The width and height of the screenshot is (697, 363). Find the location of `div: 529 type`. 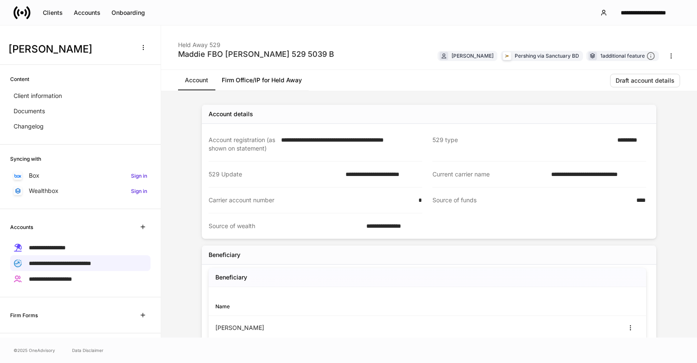

div: 529 type is located at coordinates (523, 144).